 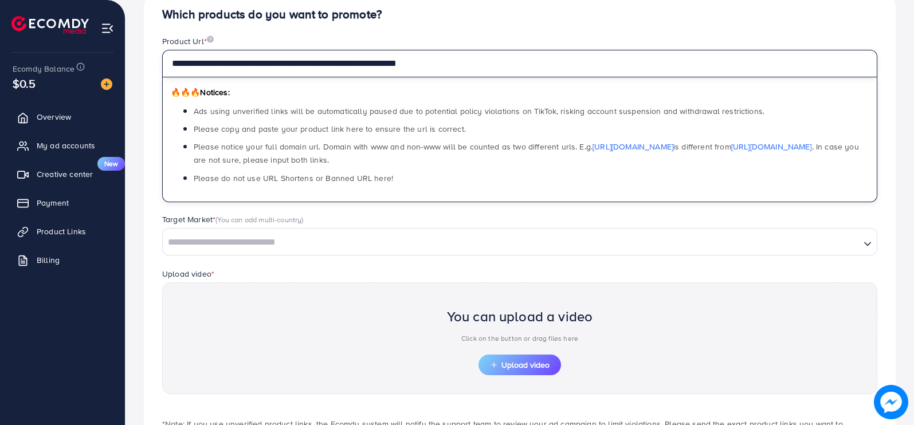 I want to click on input: Search for option, so click(x=511, y=243).